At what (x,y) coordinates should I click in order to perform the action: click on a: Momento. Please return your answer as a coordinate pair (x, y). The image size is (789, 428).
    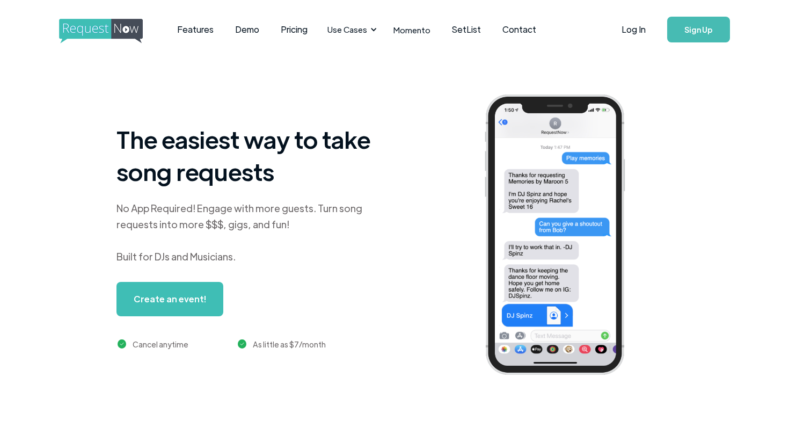
    Looking at the image, I should click on (412, 30).